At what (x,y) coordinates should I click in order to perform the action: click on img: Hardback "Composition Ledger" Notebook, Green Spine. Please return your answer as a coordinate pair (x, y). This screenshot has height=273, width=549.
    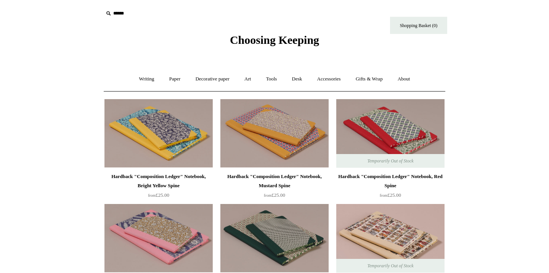
    Looking at the image, I should click on (275, 238).